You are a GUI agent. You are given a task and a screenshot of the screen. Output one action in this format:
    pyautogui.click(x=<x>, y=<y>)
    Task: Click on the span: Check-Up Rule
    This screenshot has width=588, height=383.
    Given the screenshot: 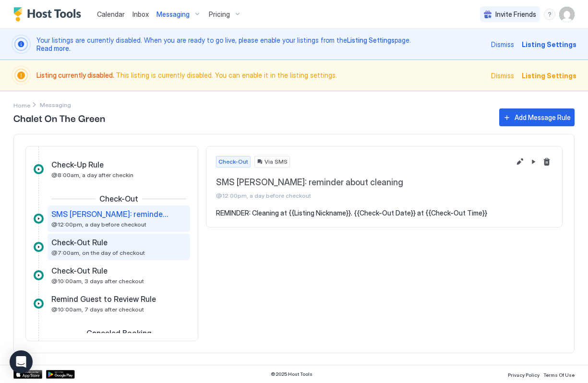 What is the action you would take?
    pyautogui.click(x=77, y=165)
    